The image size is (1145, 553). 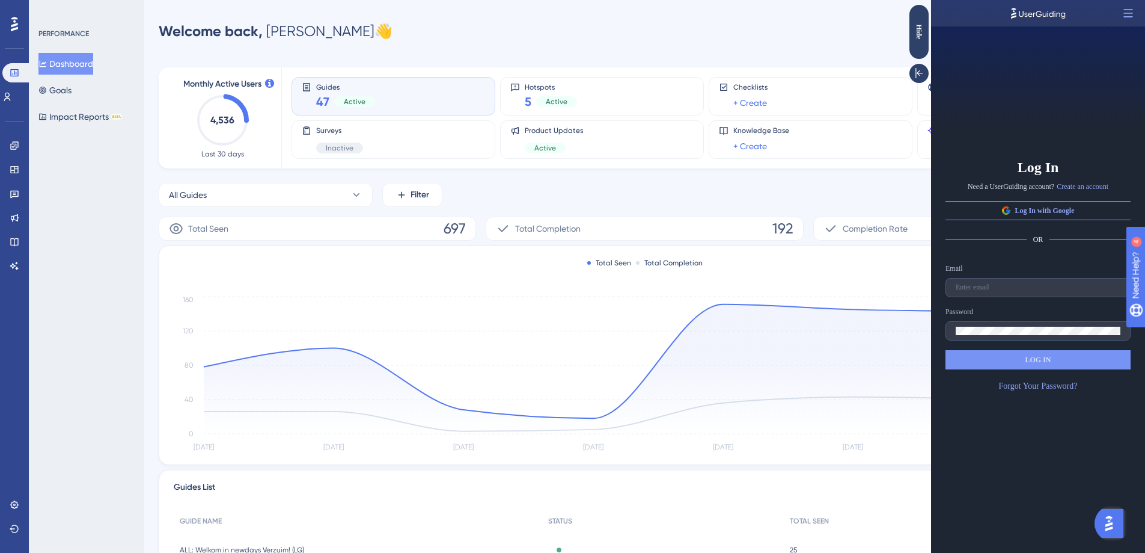 I want to click on span: GUIDE NAME, so click(x=201, y=521).